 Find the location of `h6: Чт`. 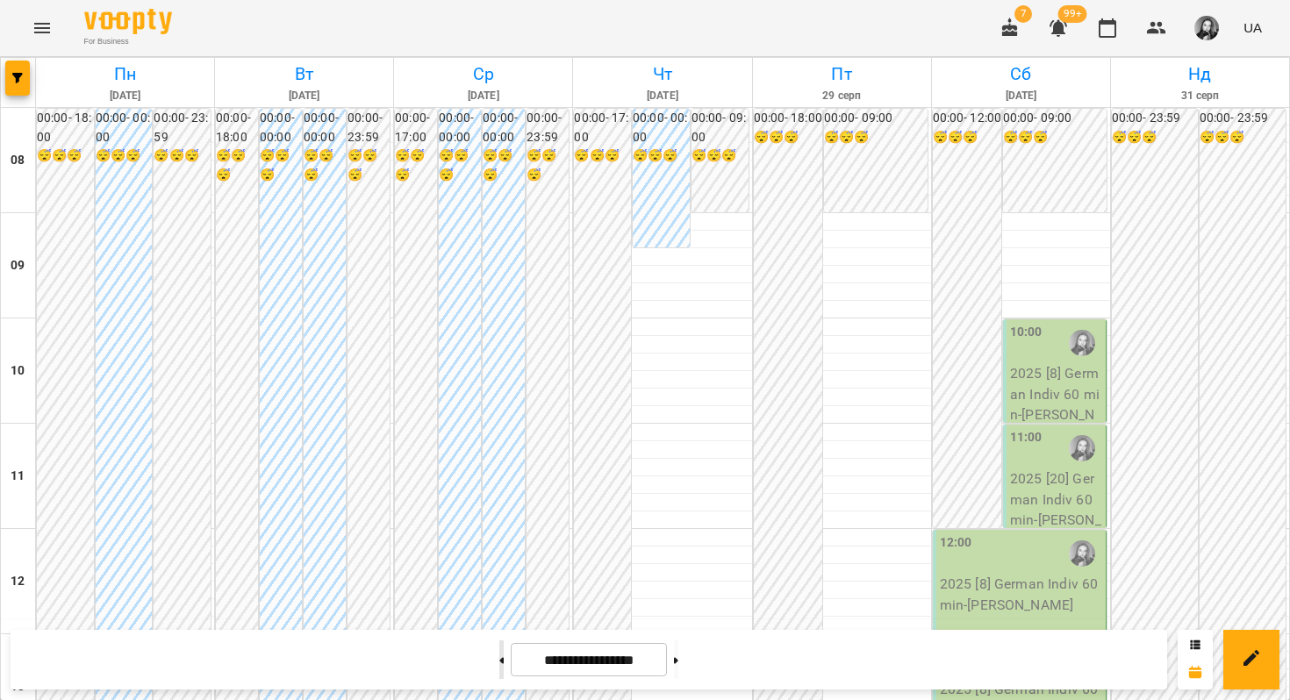

h6: Чт is located at coordinates (662, 74).